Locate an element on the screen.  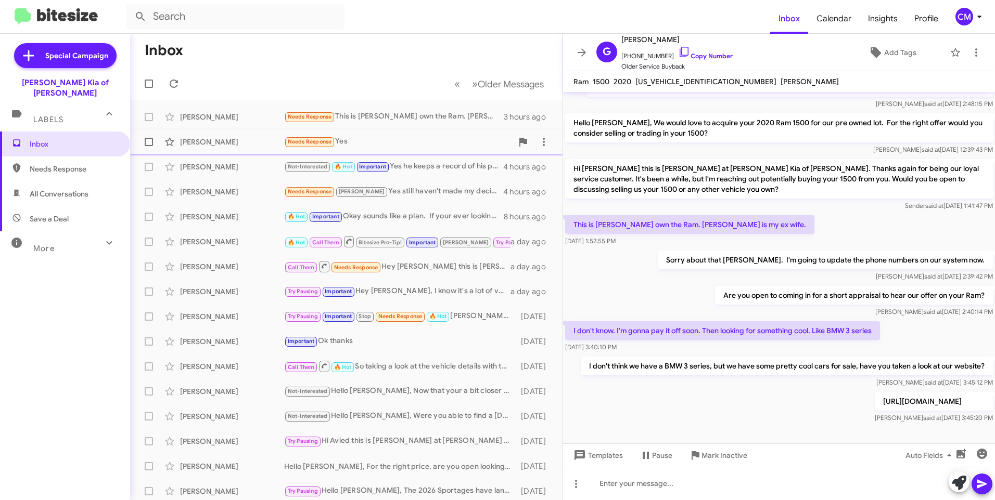
span: Mark Inactive is located at coordinates (724, 456).